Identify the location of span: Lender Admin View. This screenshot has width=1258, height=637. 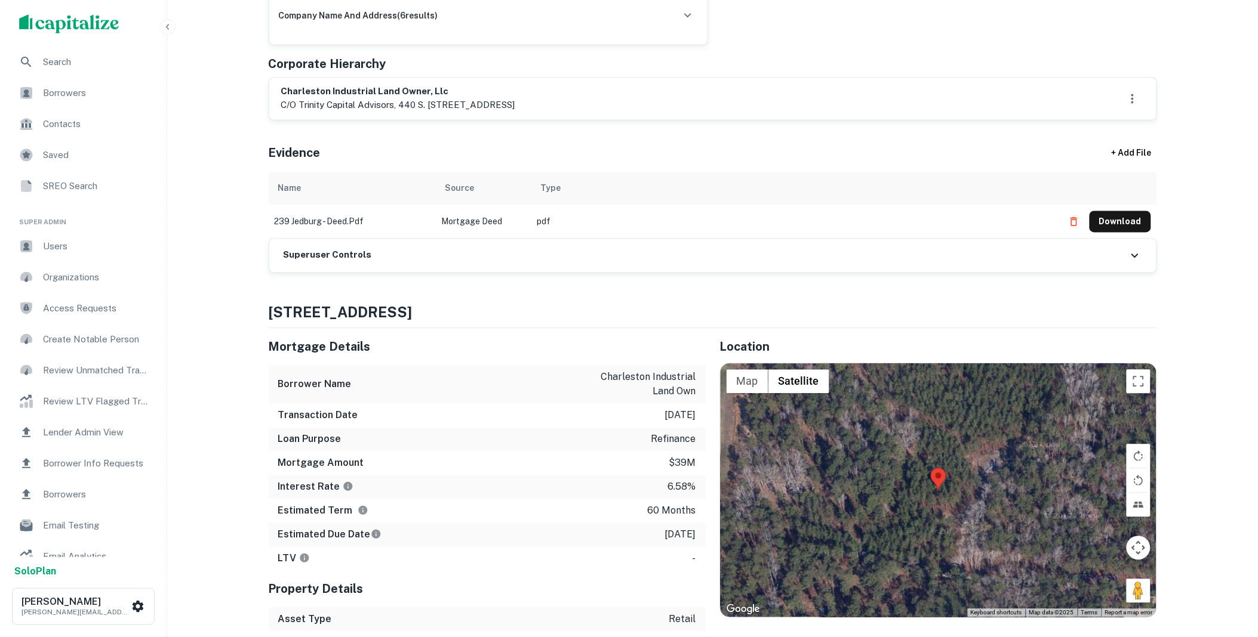
(96, 433).